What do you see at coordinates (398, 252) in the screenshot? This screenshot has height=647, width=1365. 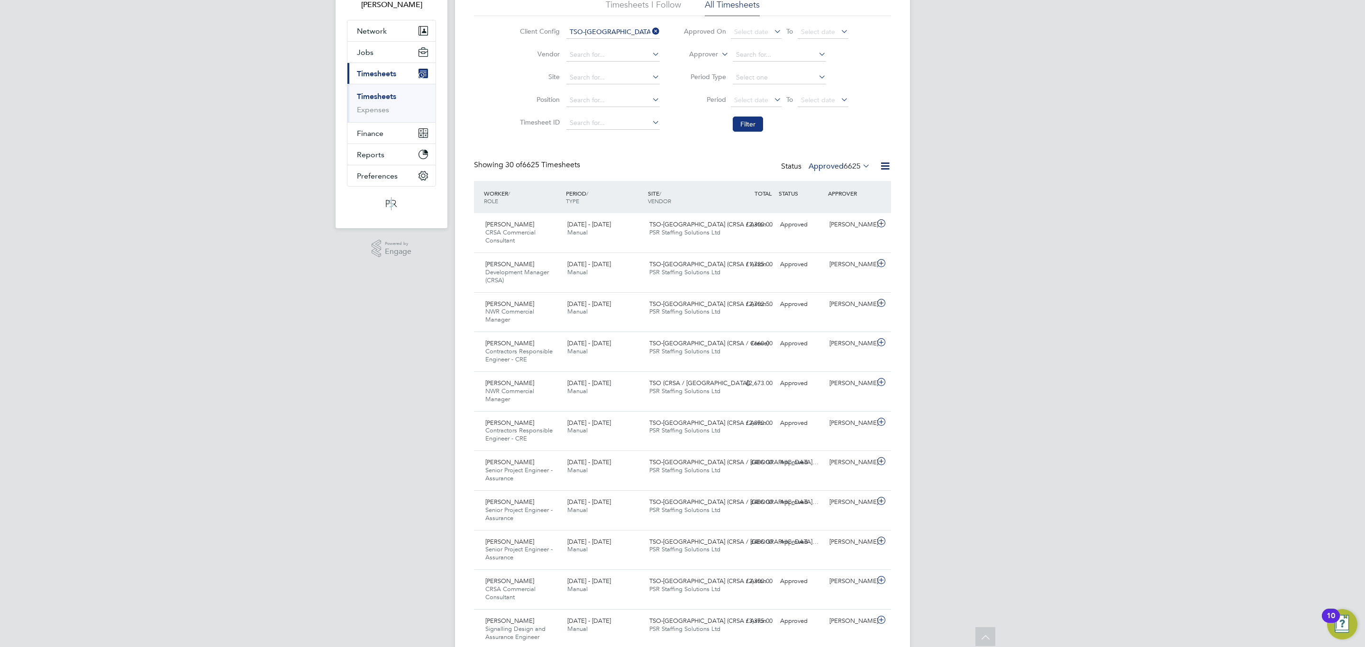 I see `span: Engage` at bounding box center [398, 252].